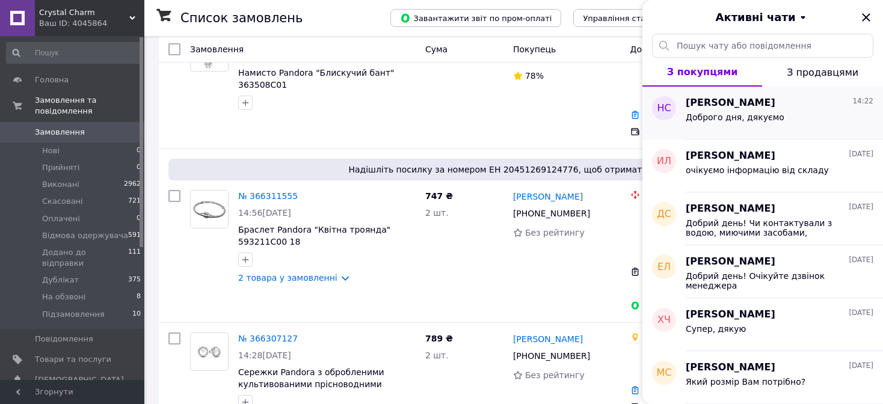 The image size is (883, 404). I want to click on span: Покупець, so click(534, 49).